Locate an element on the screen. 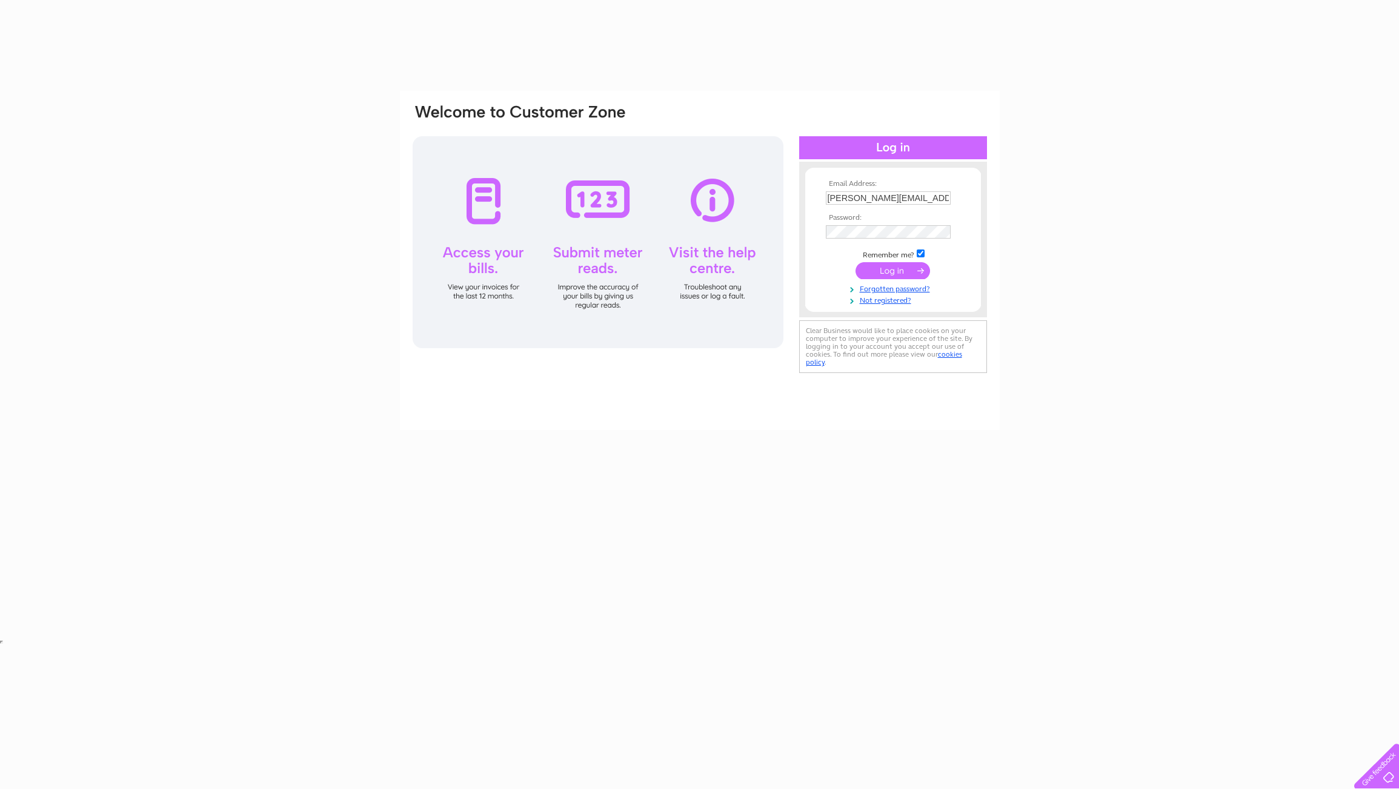 The image size is (1399, 789). th: Password: is located at coordinates (893, 218).